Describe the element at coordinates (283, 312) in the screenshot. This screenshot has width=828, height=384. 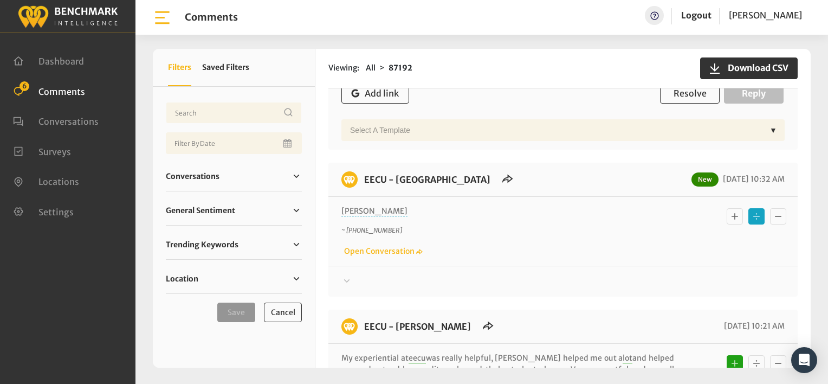
I see `button: Cancel` at that location.